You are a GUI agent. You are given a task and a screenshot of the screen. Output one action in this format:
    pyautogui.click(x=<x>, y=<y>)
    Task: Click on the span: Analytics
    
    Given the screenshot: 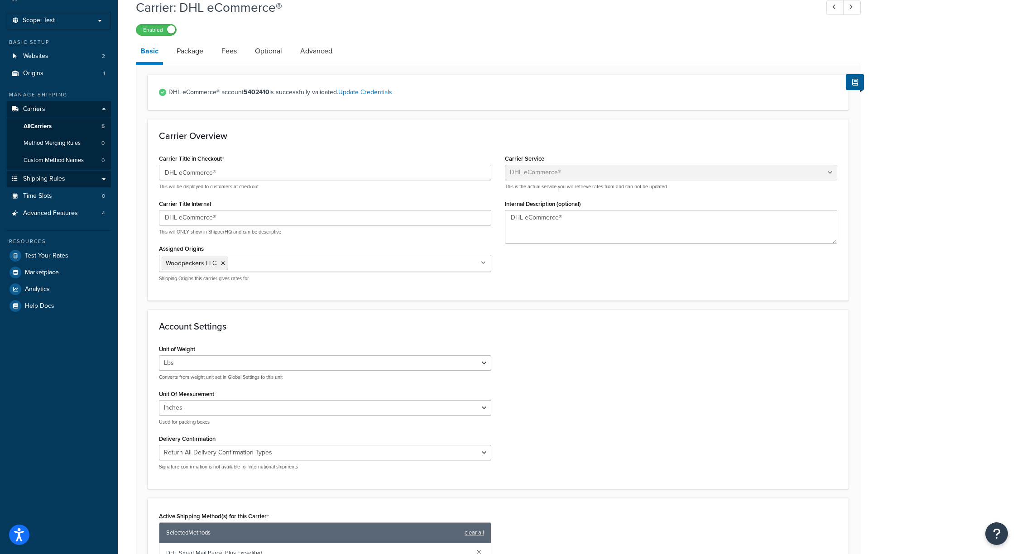 What is the action you would take?
    pyautogui.click(x=37, y=289)
    